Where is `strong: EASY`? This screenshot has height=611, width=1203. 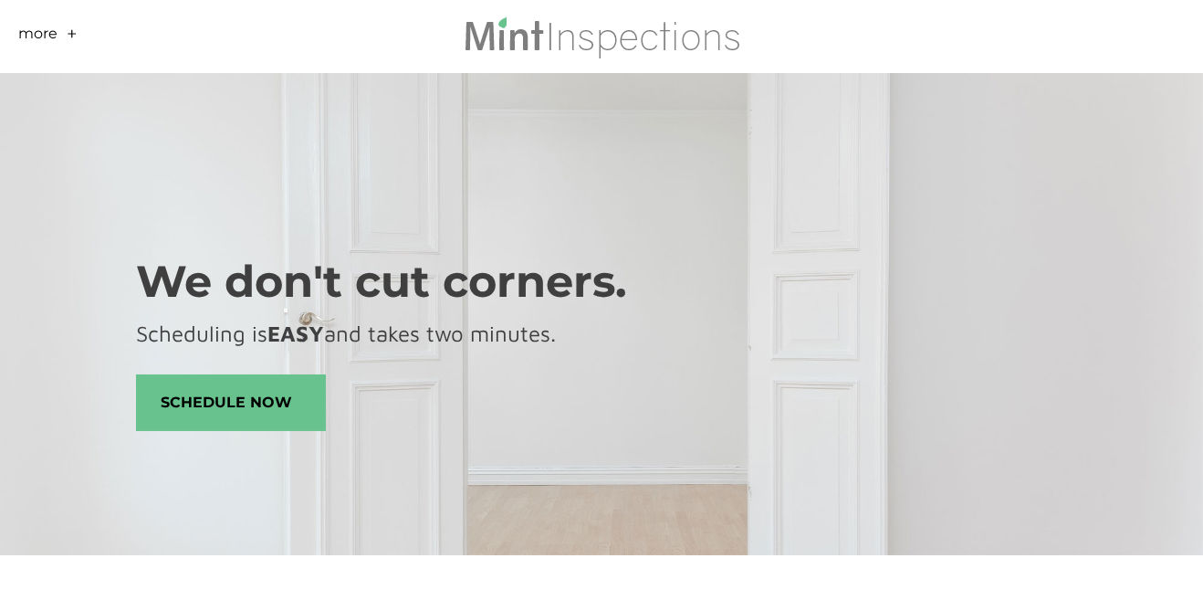 strong: EASY is located at coordinates (296, 333).